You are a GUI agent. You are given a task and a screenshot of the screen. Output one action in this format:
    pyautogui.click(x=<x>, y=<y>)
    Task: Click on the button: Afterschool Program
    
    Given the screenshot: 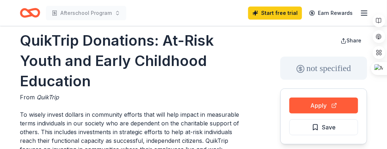 What is the action you would take?
    pyautogui.click(x=86, y=13)
    